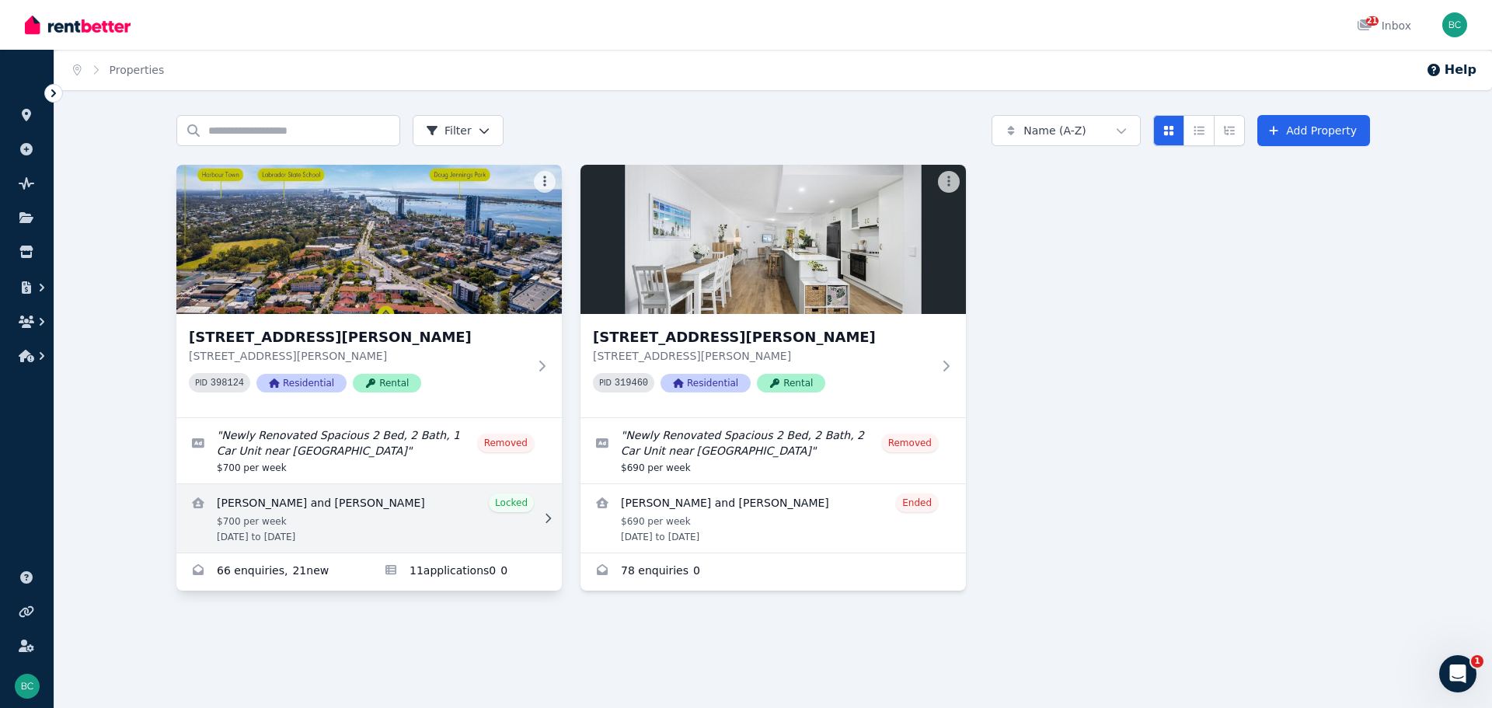 The height and width of the screenshot is (708, 1492). What do you see at coordinates (78, 25) in the screenshot?
I see `img: RentBetter` at bounding box center [78, 25].